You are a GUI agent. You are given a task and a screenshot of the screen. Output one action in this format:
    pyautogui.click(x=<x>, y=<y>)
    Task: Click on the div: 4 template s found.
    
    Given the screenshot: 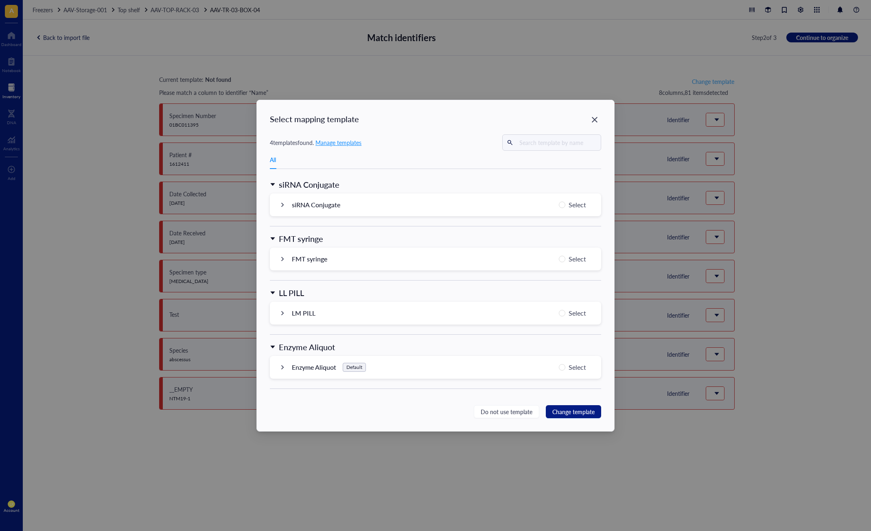 What is the action you would take?
    pyautogui.click(x=315, y=142)
    